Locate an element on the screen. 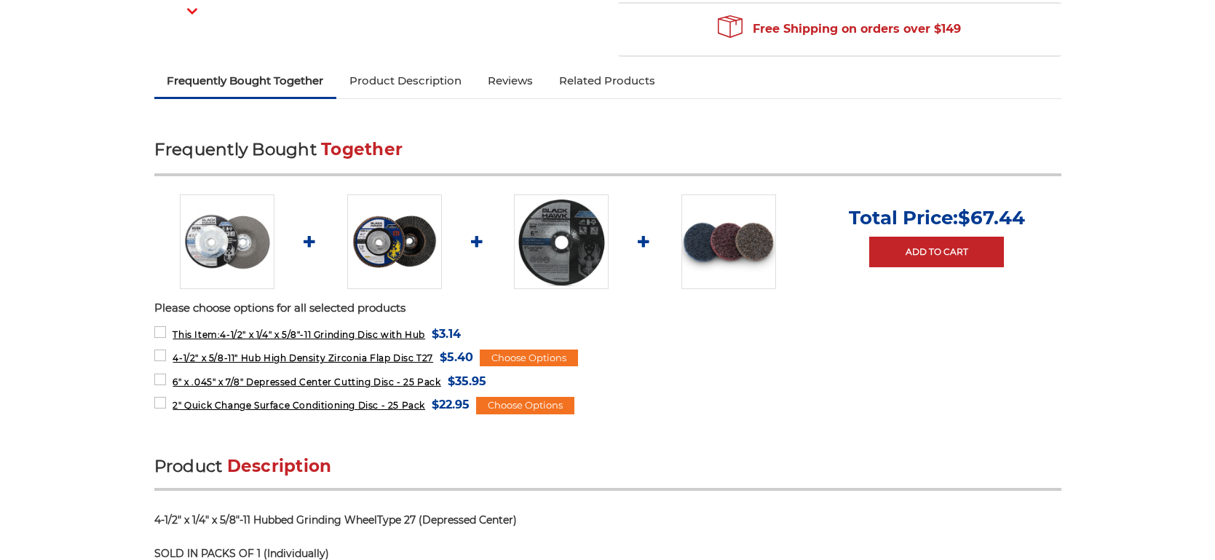  span: $67.44 is located at coordinates (991, 218).